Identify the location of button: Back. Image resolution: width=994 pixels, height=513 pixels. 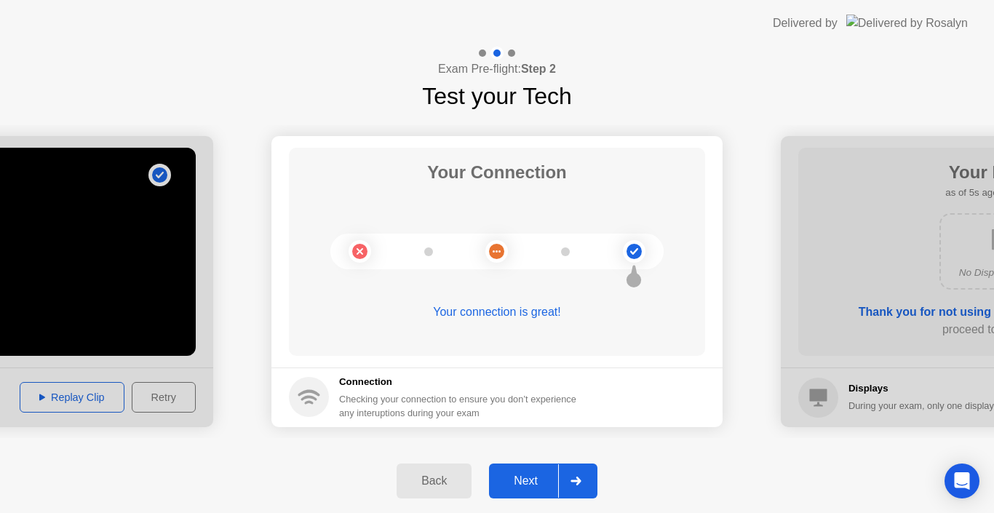
(434, 481).